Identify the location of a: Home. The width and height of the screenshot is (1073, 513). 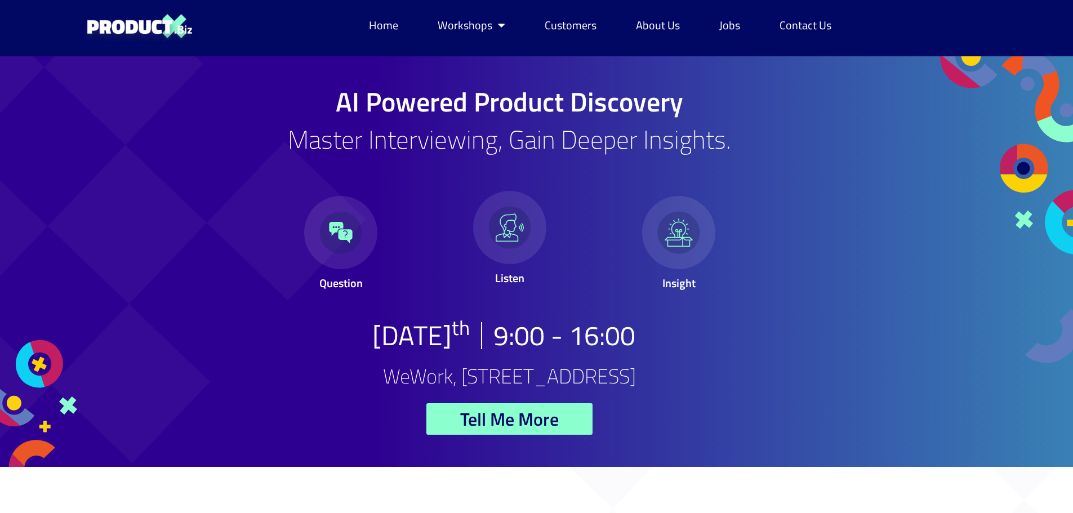
(384, 25).